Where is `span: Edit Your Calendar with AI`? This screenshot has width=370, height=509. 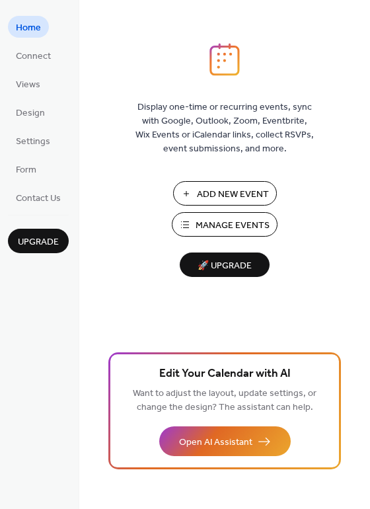 span: Edit Your Calendar with AI is located at coordinates (225, 374).